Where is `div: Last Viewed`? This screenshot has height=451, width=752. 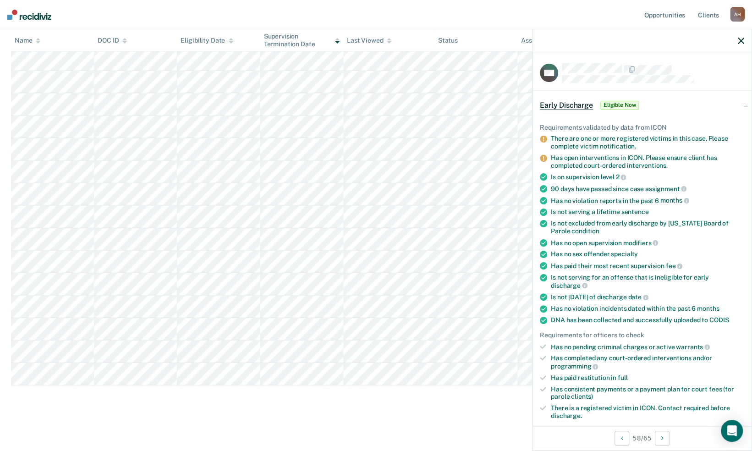
div: Last Viewed is located at coordinates (369, 40).